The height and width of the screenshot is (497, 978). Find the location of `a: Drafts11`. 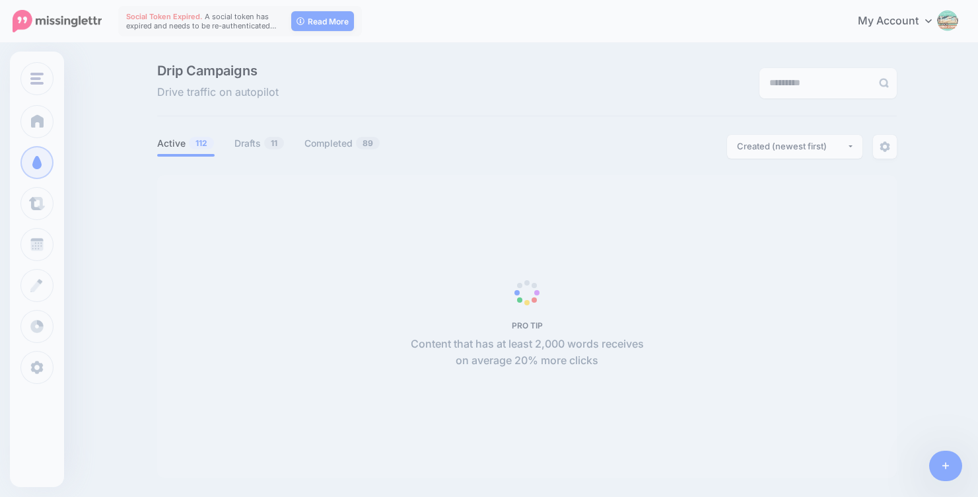

a: Drafts11 is located at coordinates (260, 143).